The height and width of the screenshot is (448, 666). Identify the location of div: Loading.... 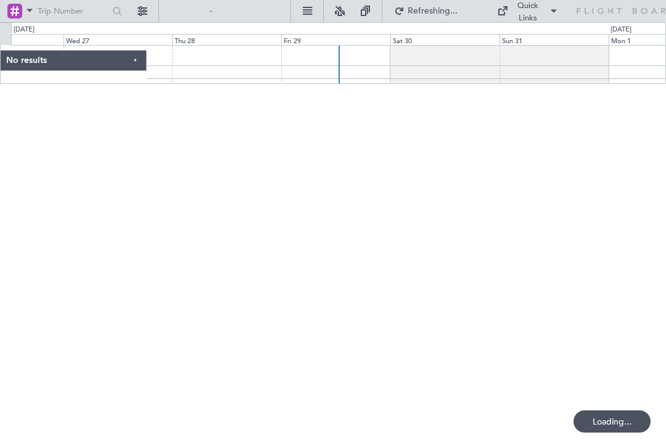
(612, 421).